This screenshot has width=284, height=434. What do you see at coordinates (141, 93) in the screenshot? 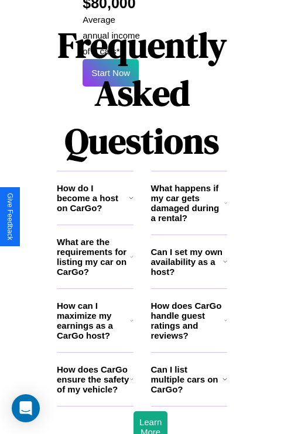
I see `h1: Frequently Asked Questions` at bounding box center [141, 93].